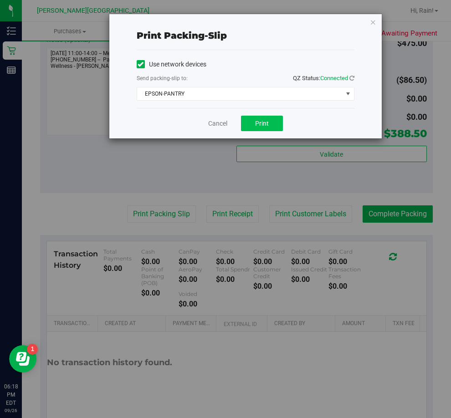  I want to click on span: Connected, so click(334, 78).